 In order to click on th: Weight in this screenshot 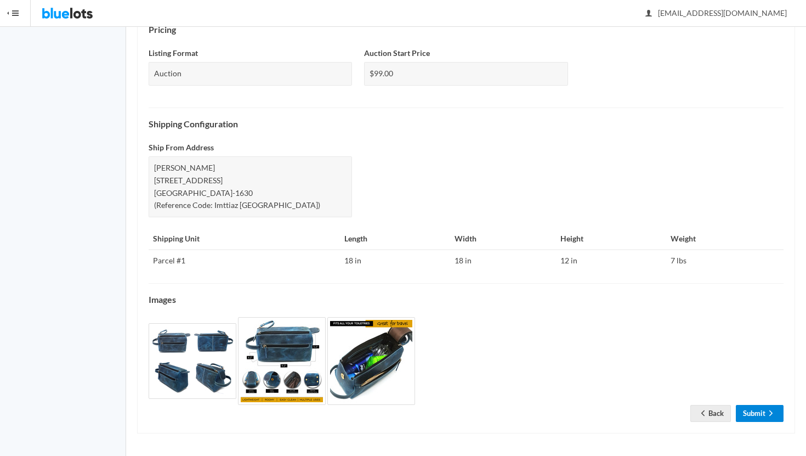, I will do `click(725, 239)`.